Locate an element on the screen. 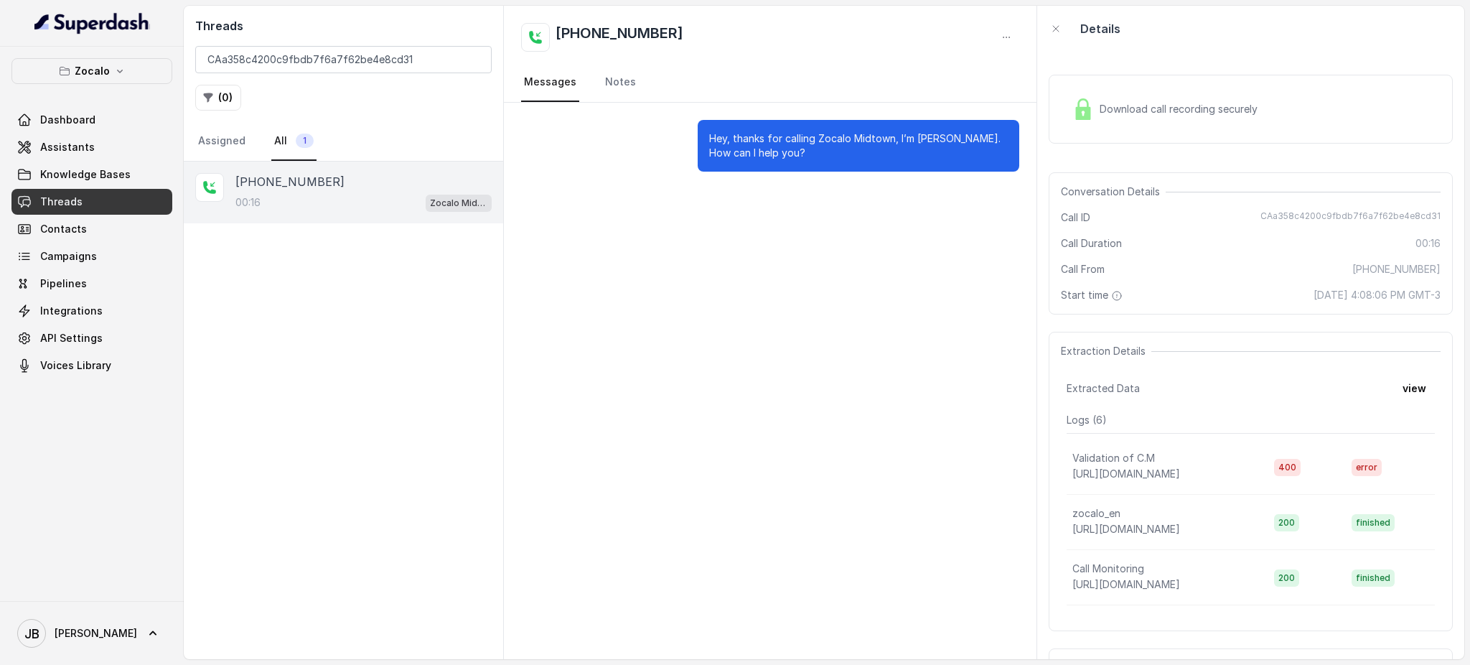  span: 400 is located at coordinates (1287, 467).